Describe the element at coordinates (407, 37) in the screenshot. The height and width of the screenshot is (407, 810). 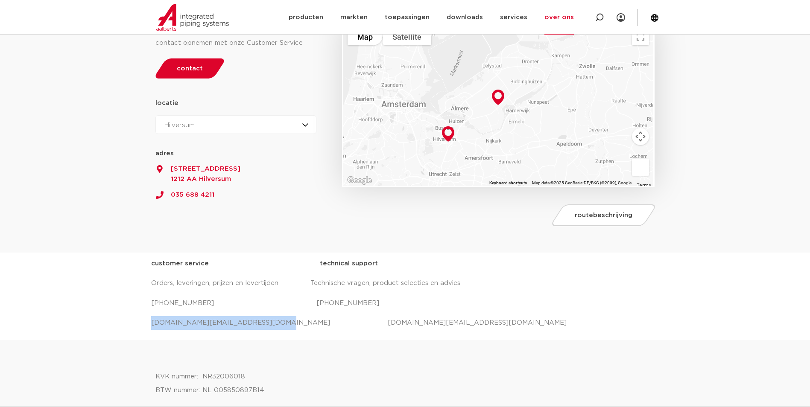
I see `button: Show satellite imagery` at that location.